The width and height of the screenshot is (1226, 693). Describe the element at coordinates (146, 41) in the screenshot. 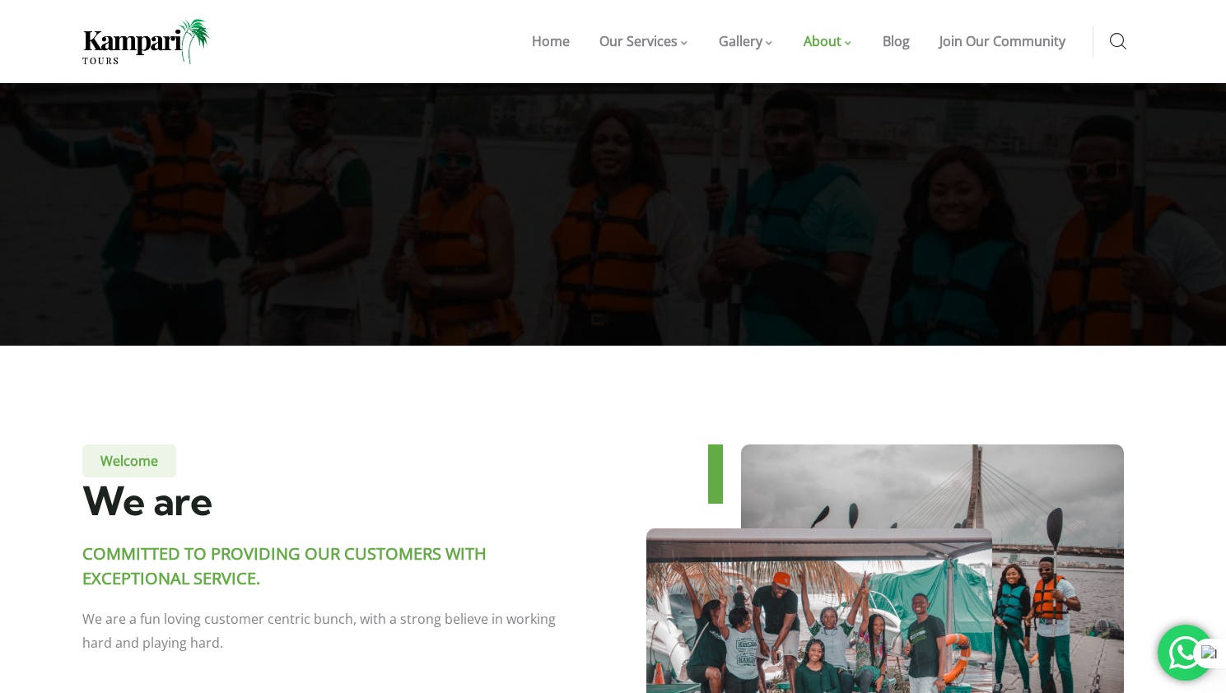

I see `img: Home` at that location.